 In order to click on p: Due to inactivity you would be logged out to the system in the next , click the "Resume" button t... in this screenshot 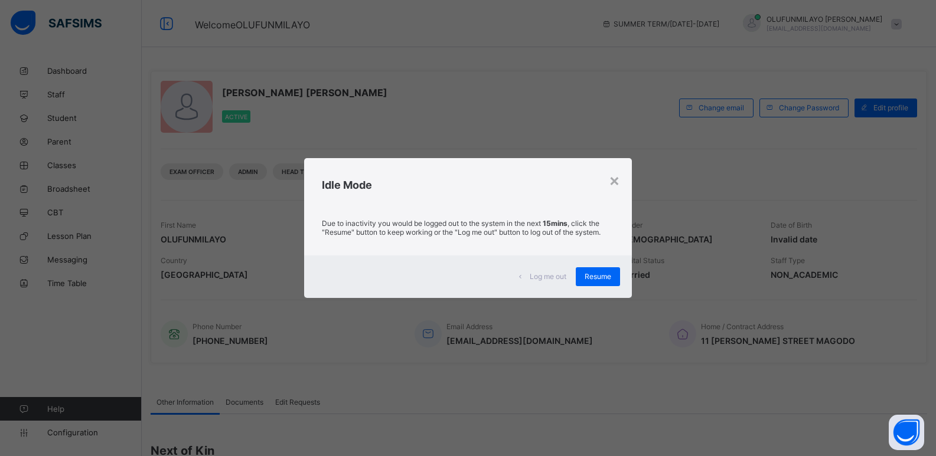, I will do `click(468, 228)`.